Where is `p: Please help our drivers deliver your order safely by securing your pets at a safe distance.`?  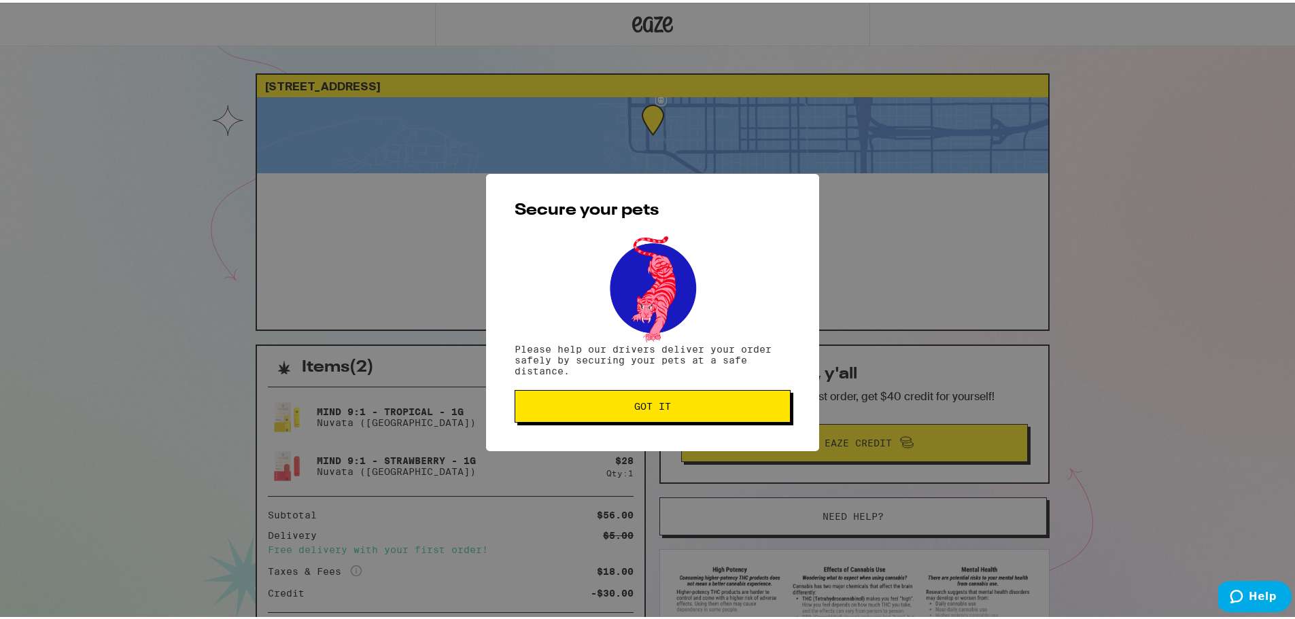 p: Please help our drivers deliver your order safely by securing your pets at a safe distance. is located at coordinates (653, 358).